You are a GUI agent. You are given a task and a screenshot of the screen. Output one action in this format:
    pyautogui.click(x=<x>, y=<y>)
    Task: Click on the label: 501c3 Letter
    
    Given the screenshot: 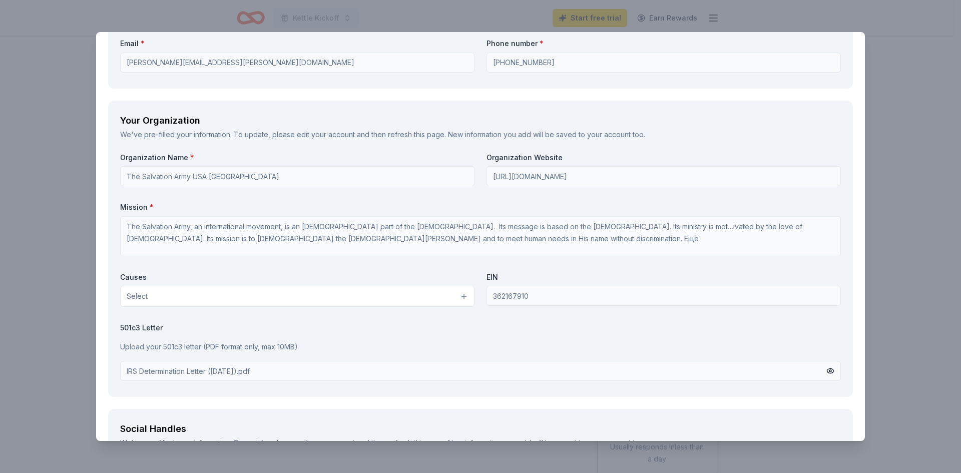 What is the action you would take?
    pyautogui.click(x=481, y=328)
    